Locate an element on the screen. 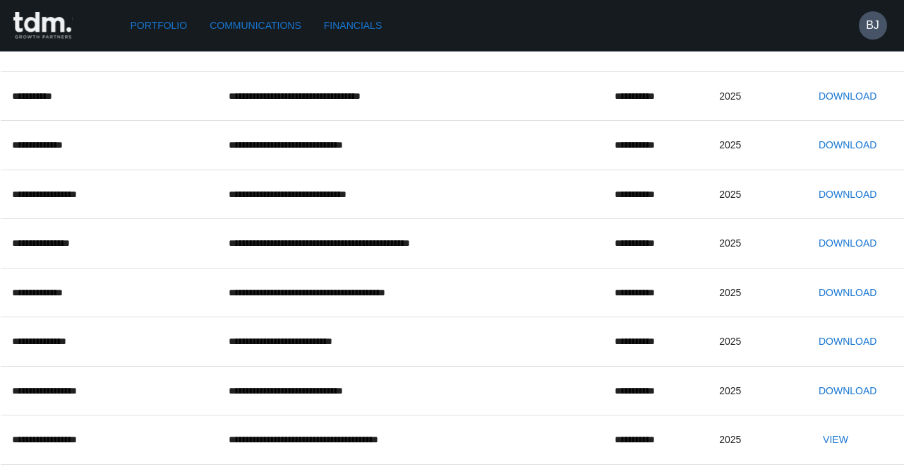 The width and height of the screenshot is (904, 472). a: Portfolio is located at coordinates (159, 25).